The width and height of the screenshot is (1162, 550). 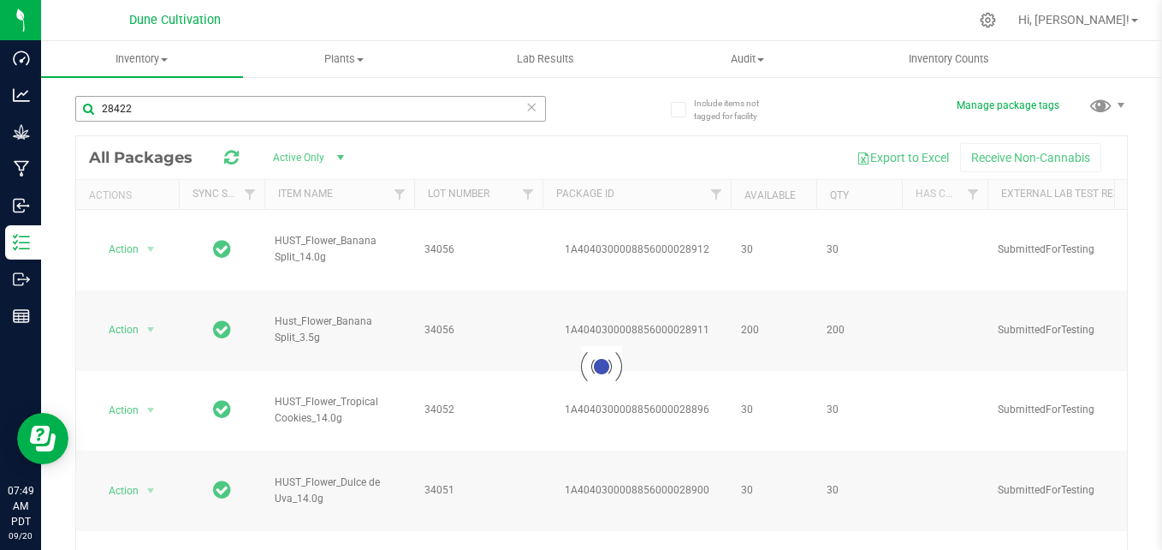 I want to click on span: Dune Cultivation, so click(x=175, y=20).